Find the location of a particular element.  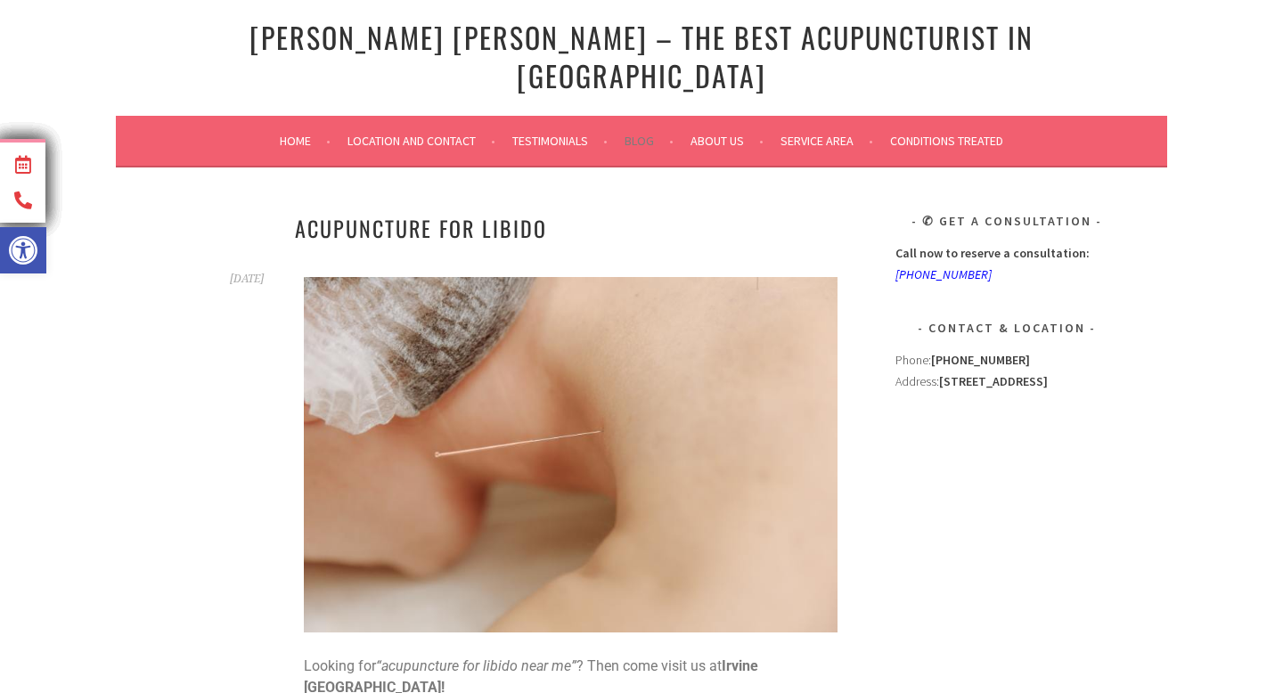

a: Home is located at coordinates (305, 141).